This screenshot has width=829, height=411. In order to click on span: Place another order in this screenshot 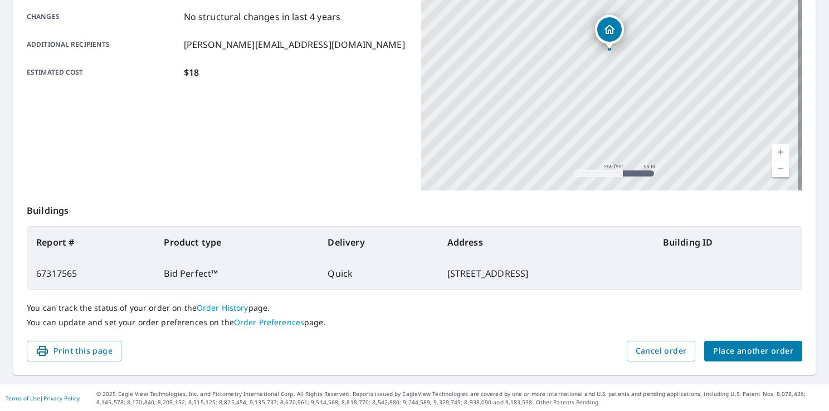, I will do `click(753, 351)`.